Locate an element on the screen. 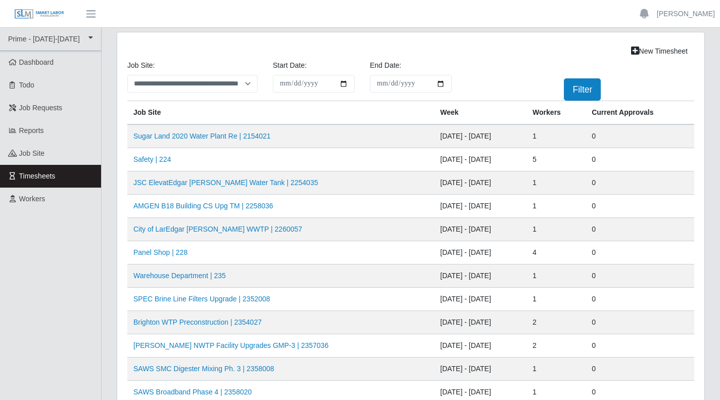  img: SLM Logo is located at coordinates (39, 14).